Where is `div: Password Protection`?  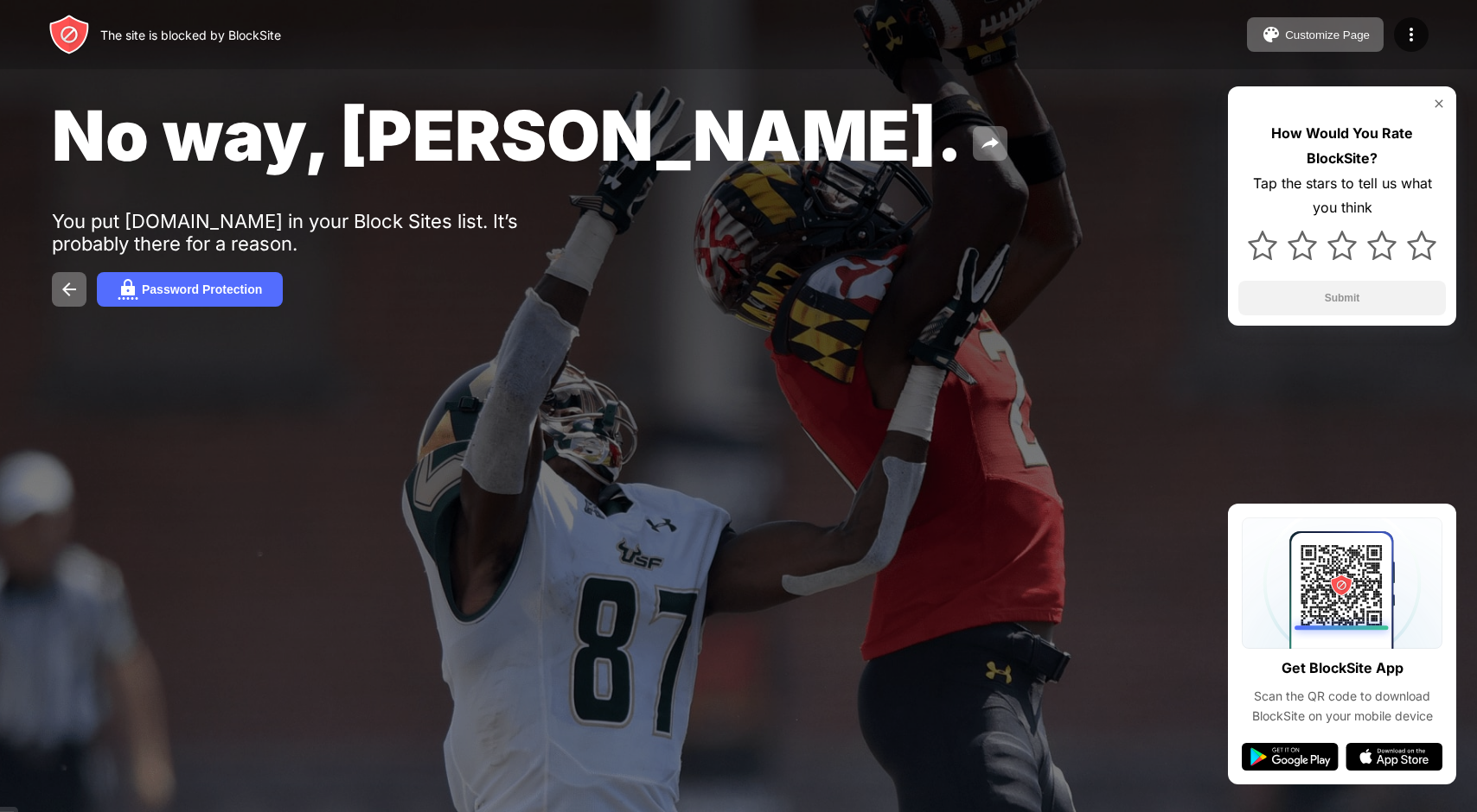
div: Password Protection is located at coordinates (201, 290).